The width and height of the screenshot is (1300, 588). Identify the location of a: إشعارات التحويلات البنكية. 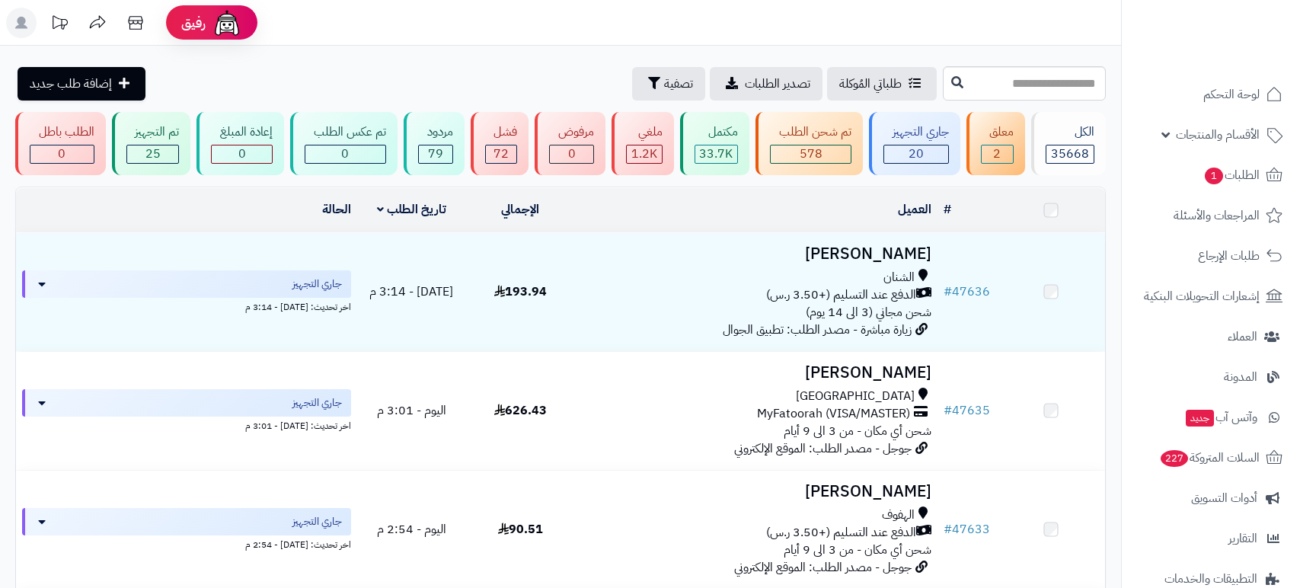
(1211, 296).